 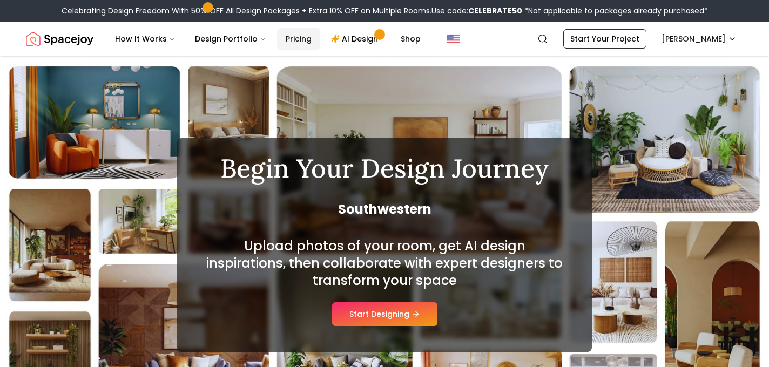 What do you see at coordinates (453, 39) in the screenshot?
I see `img: United States` at bounding box center [453, 39].